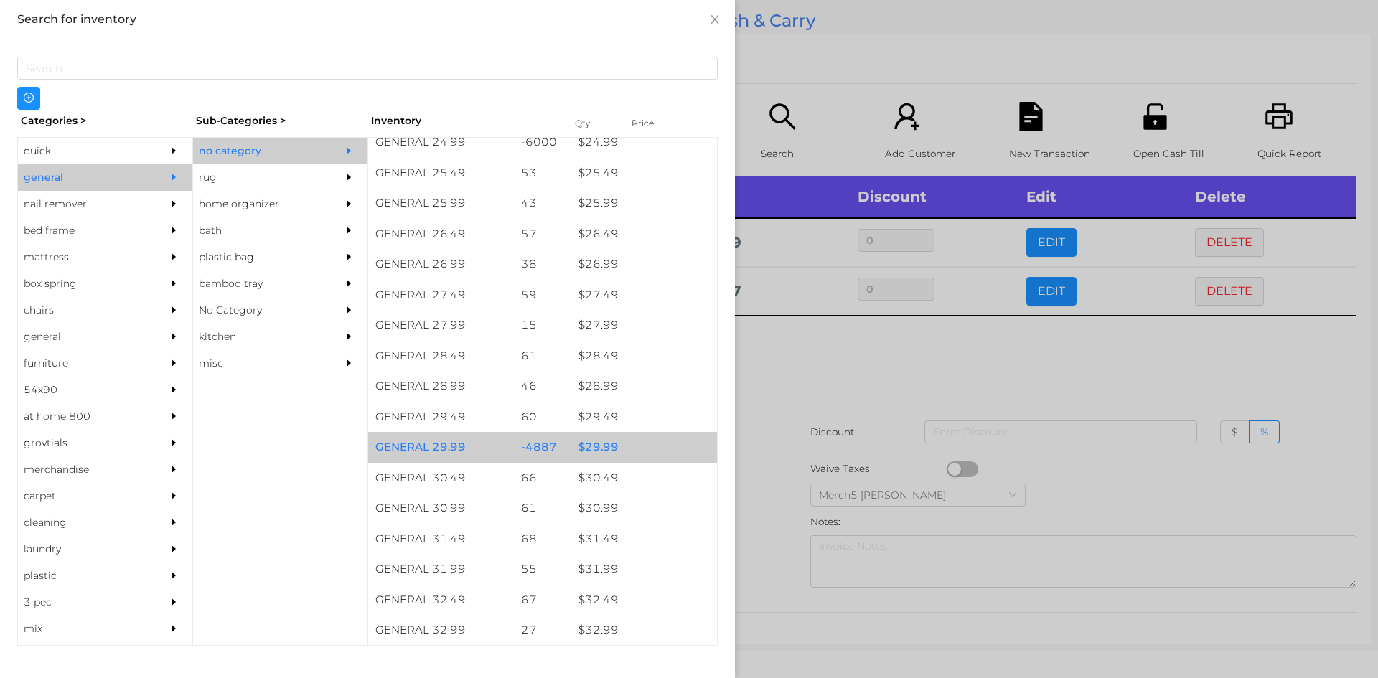  I want to click on div: 55, so click(543, 569).